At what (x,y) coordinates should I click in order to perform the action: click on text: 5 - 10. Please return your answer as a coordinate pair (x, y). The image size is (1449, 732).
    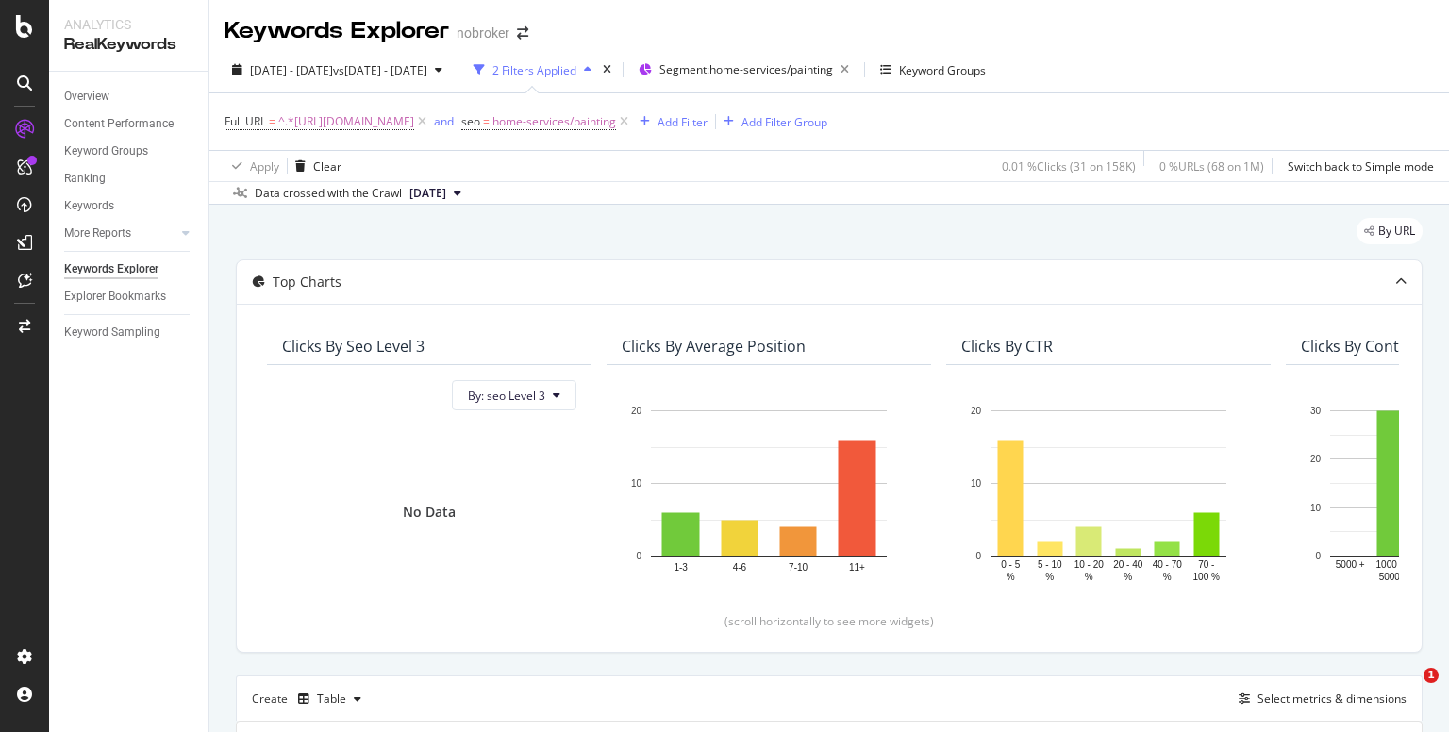
    Looking at the image, I should click on (1050, 564).